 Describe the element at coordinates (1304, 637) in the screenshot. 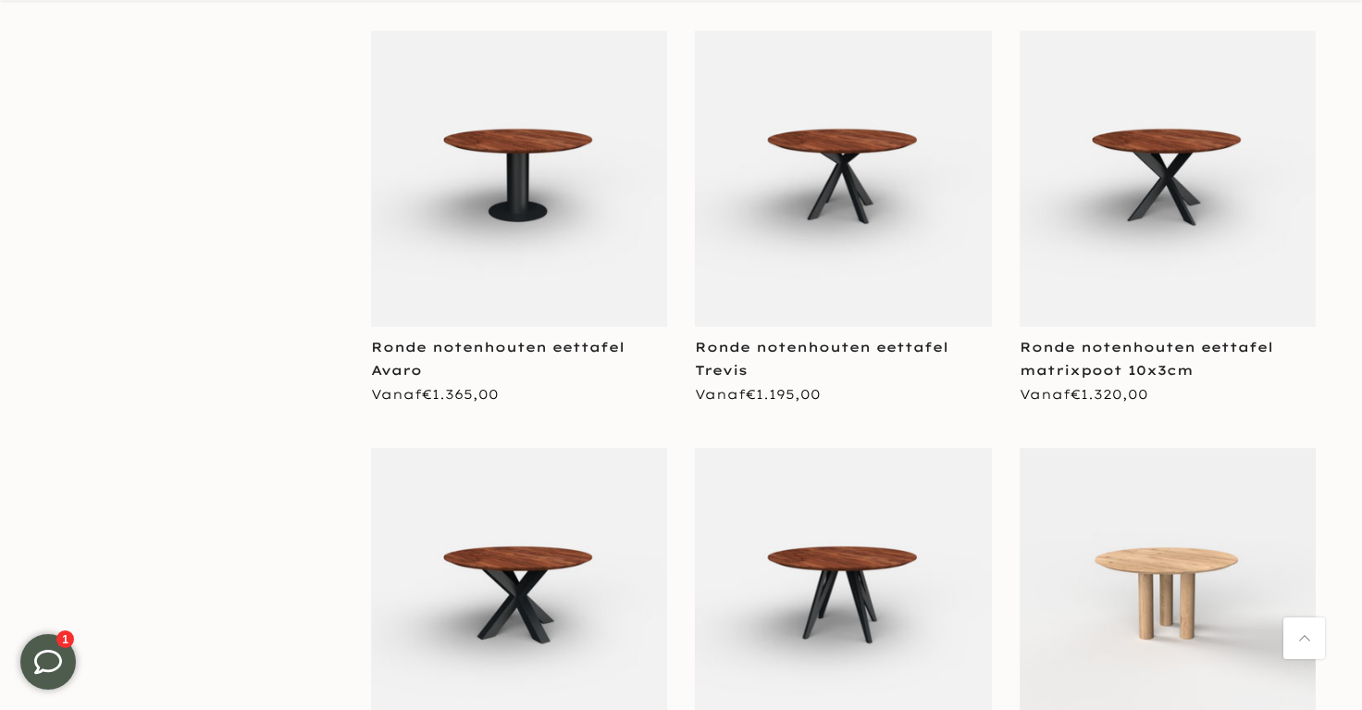

I see `a: Terug naar boven` at that location.